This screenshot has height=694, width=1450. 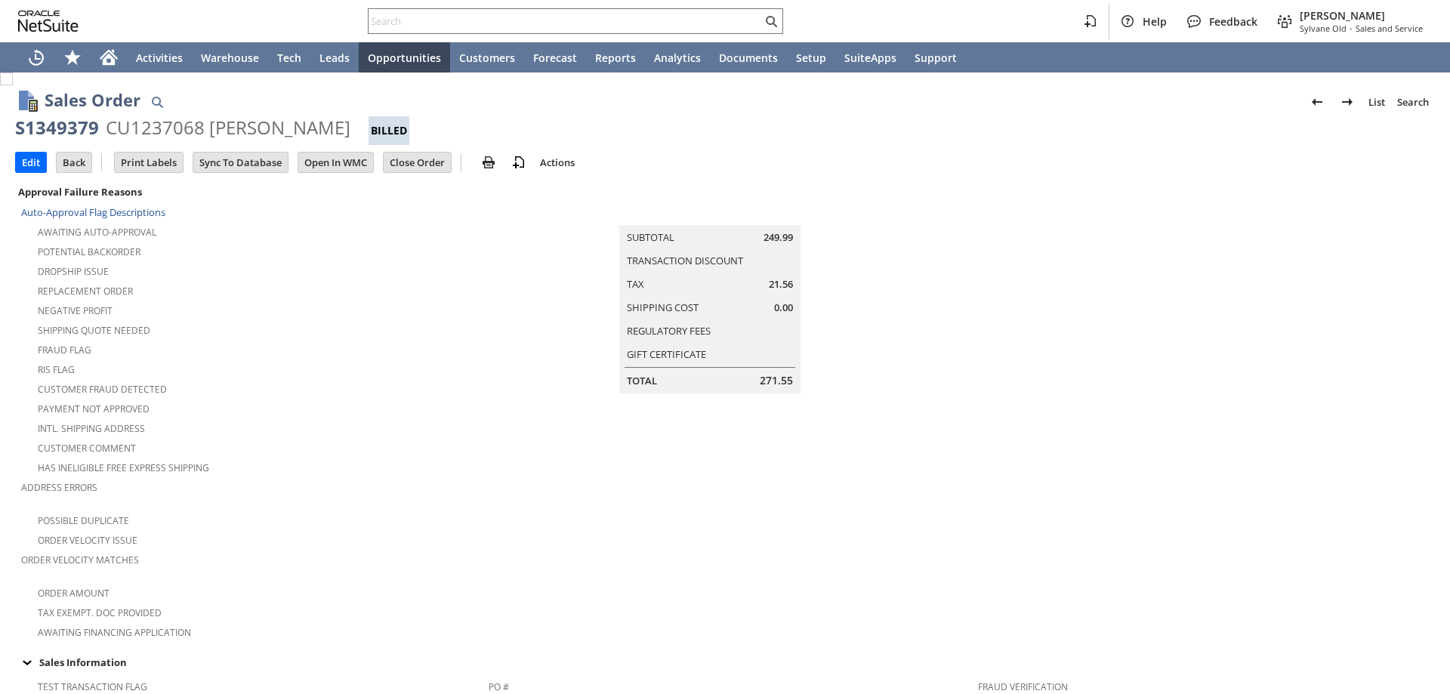 I want to click on a: Support, so click(x=935, y=57).